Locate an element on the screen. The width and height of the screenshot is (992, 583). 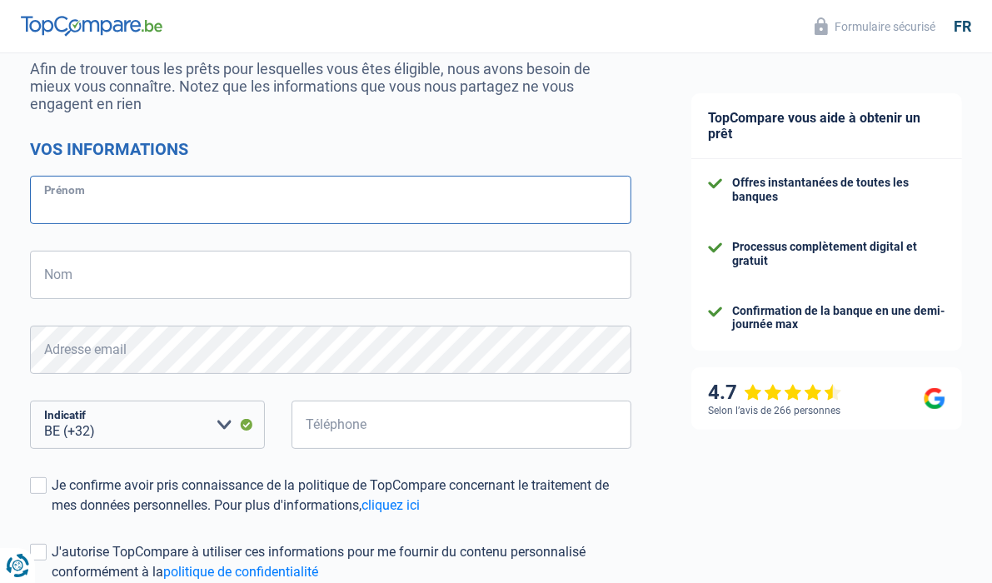
div: Offres instantanées de toutes les banques is located at coordinates (838, 190).